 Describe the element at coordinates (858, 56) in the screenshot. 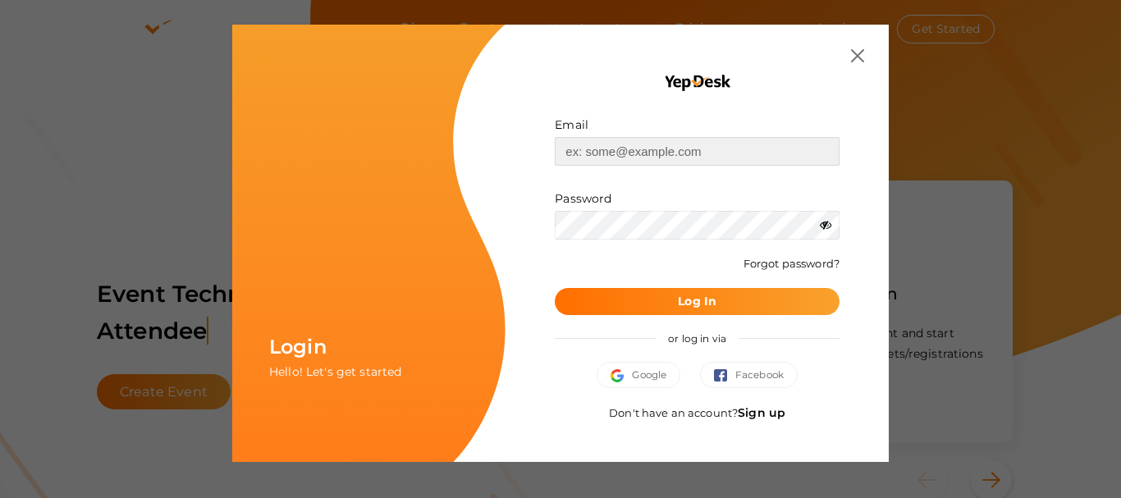

I see `img: close.svg` at that location.